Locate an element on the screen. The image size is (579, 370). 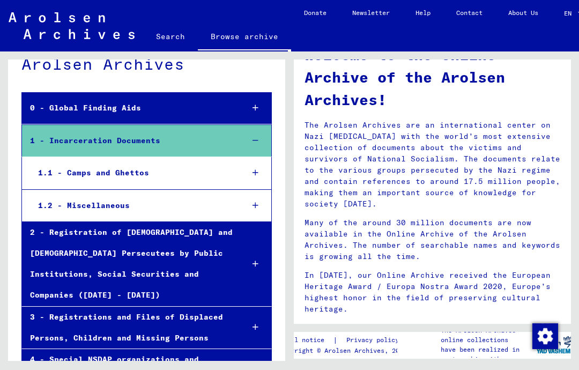
div: 1 - Incarceration Documents is located at coordinates (128, 140).